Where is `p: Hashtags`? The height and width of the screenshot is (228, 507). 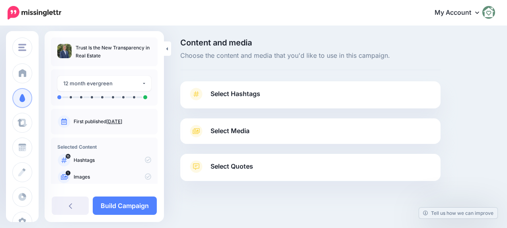
p: Hashtags is located at coordinates (112, 160).